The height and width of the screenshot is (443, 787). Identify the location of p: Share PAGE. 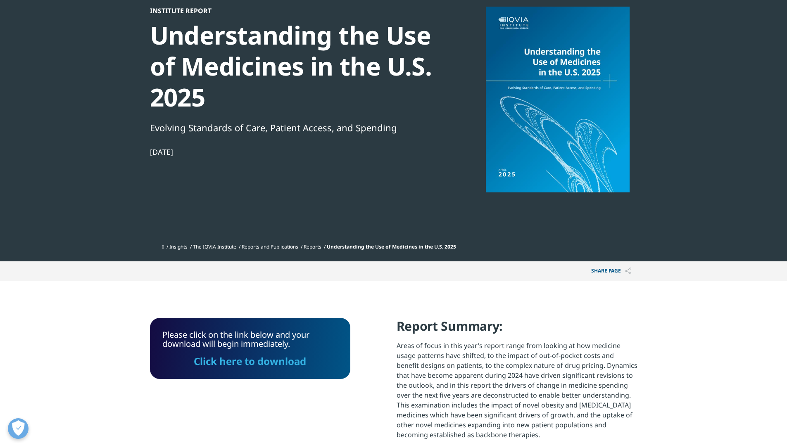
(611, 271).